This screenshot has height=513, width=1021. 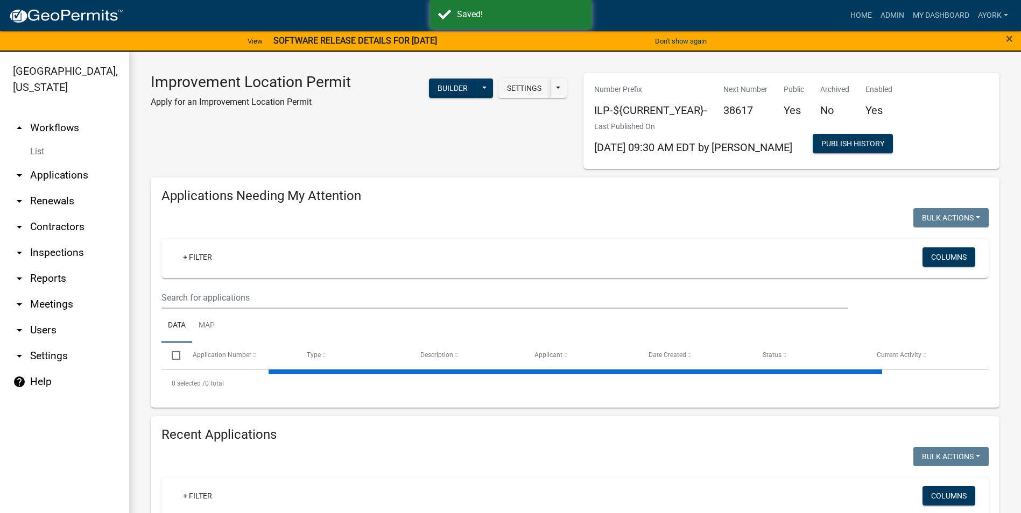 What do you see at coordinates (575, 196) in the screenshot?
I see `h4: Applications Needing My Attention` at bounding box center [575, 196].